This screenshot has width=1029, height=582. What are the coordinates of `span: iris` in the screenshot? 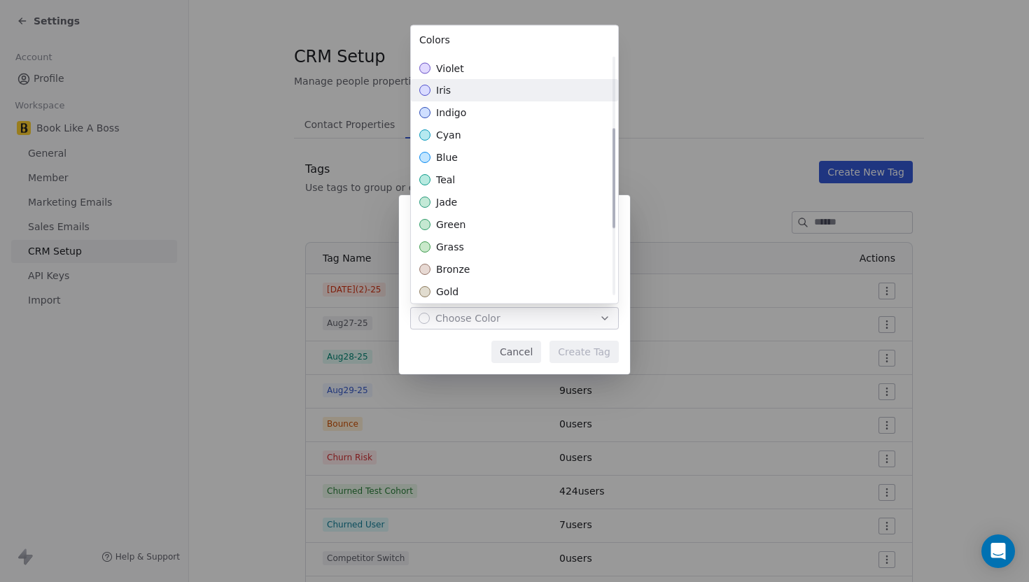 It's located at (443, 91).